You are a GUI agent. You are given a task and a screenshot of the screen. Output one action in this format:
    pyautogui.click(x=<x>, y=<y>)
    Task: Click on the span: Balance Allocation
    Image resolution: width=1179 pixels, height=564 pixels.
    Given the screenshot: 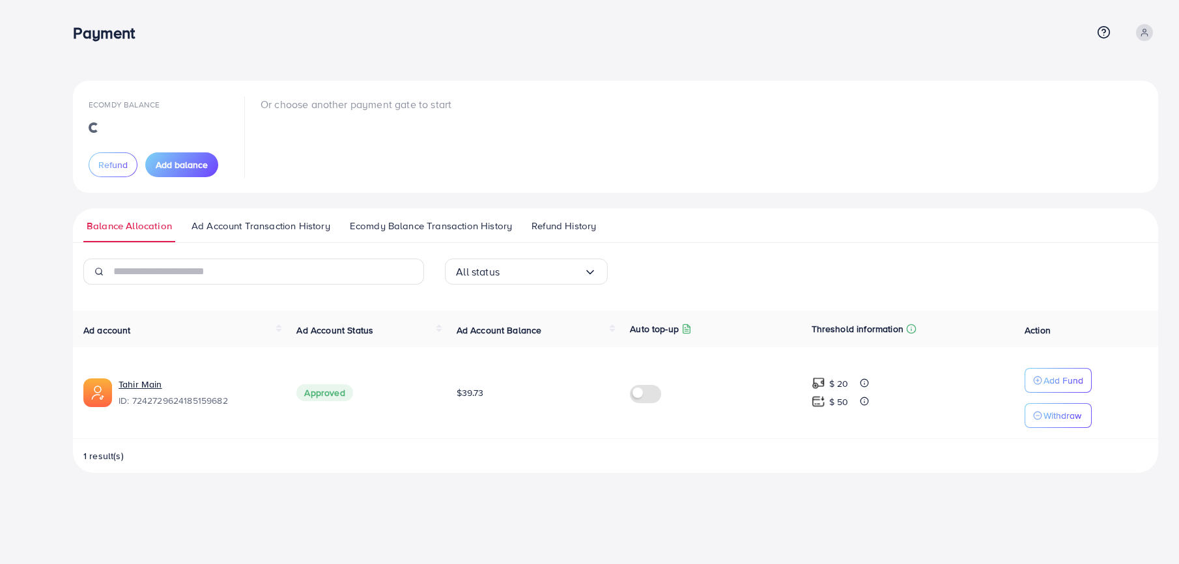 What is the action you would take?
    pyautogui.click(x=129, y=226)
    